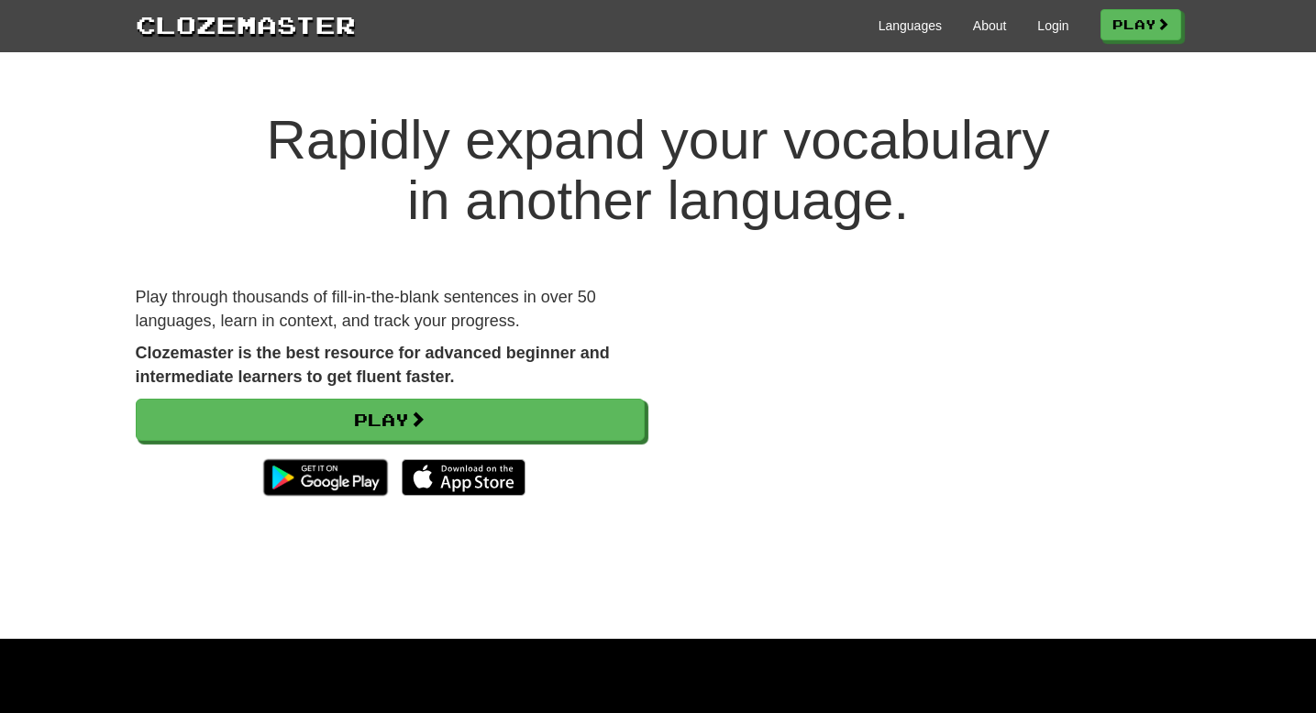 The width and height of the screenshot is (1316, 713). Describe the element at coordinates (1053, 26) in the screenshot. I see `a: Login` at that location.